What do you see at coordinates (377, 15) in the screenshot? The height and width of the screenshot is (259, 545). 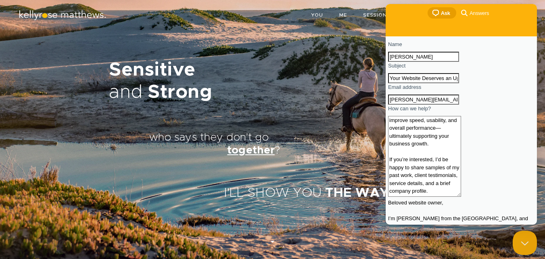 I see `a: SESSIONS` at bounding box center [377, 15].